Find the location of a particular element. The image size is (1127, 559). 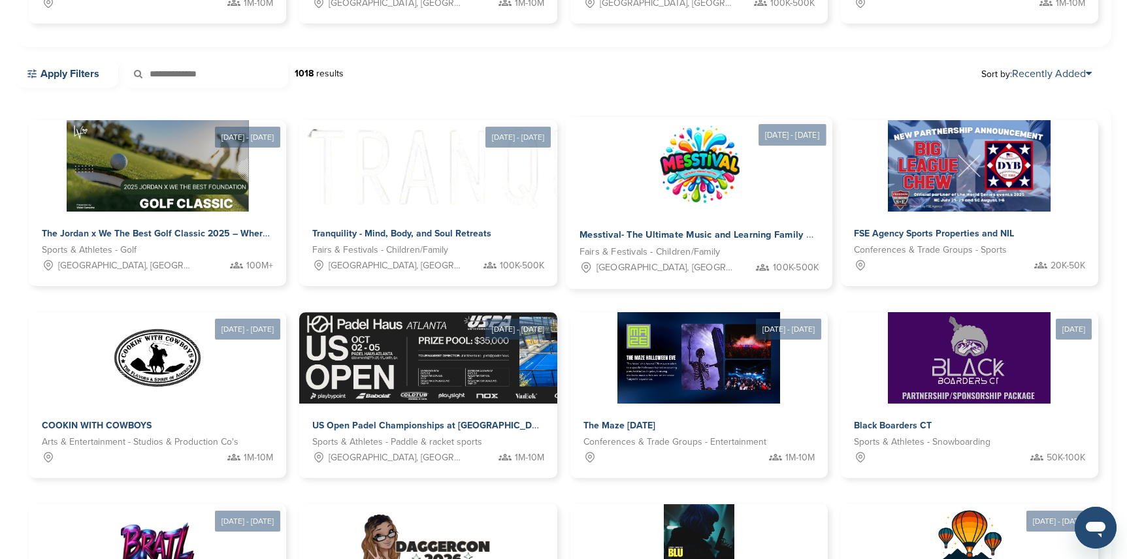

span: Sports & Athletes - Snowboarding is located at coordinates (922, 442).